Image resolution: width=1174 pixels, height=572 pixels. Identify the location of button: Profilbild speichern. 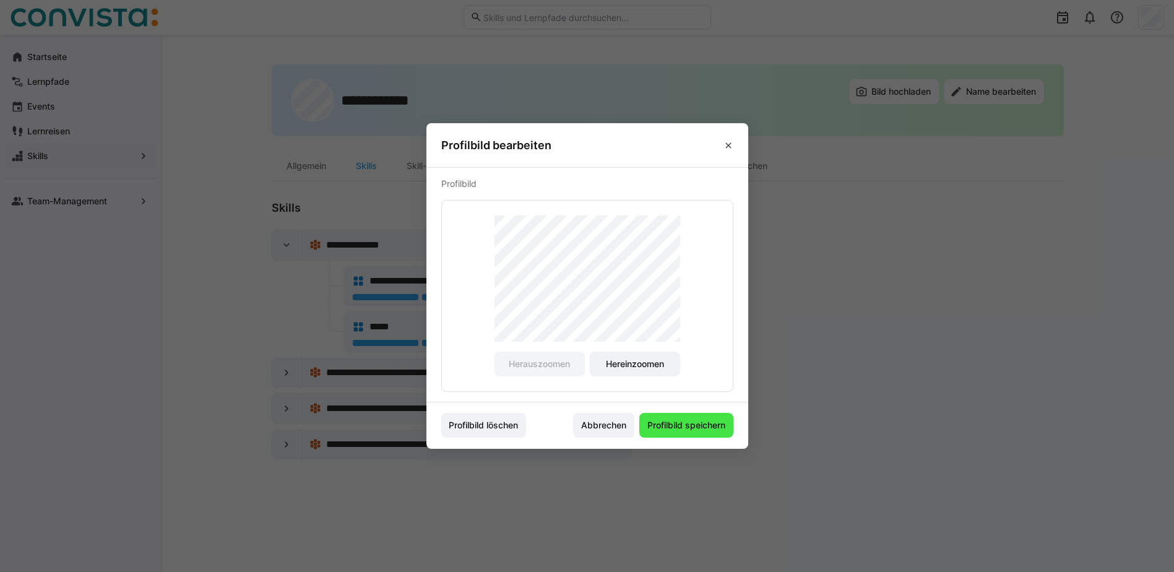
(686, 425).